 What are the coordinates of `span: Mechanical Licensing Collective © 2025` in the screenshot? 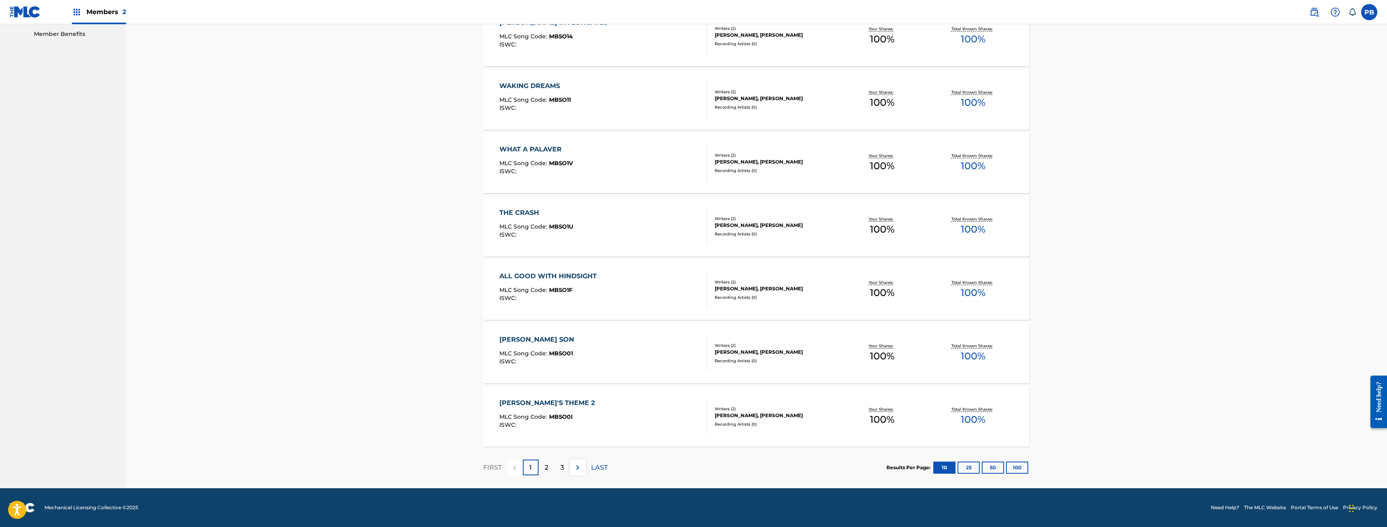 It's located at (91, 508).